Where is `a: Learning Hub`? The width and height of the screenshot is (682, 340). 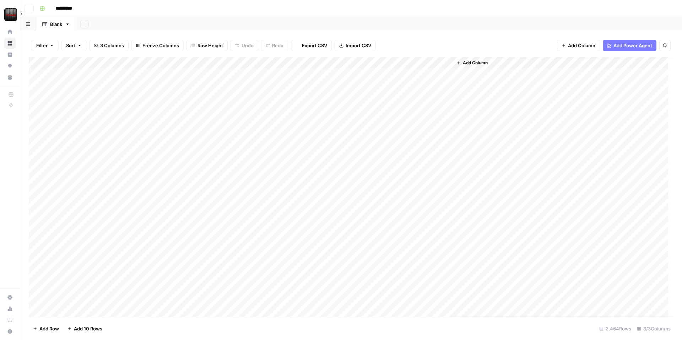
a: Learning Hub is located at coordinates (10, 320).